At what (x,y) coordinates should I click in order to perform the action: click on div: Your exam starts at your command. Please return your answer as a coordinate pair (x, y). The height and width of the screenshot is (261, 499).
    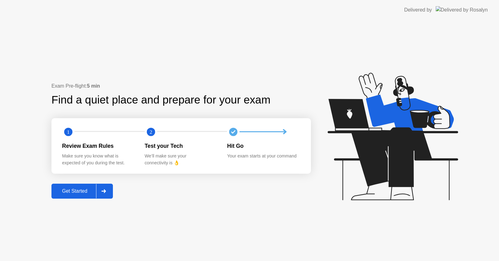
    Looking at the image, I should click on (263, 156).